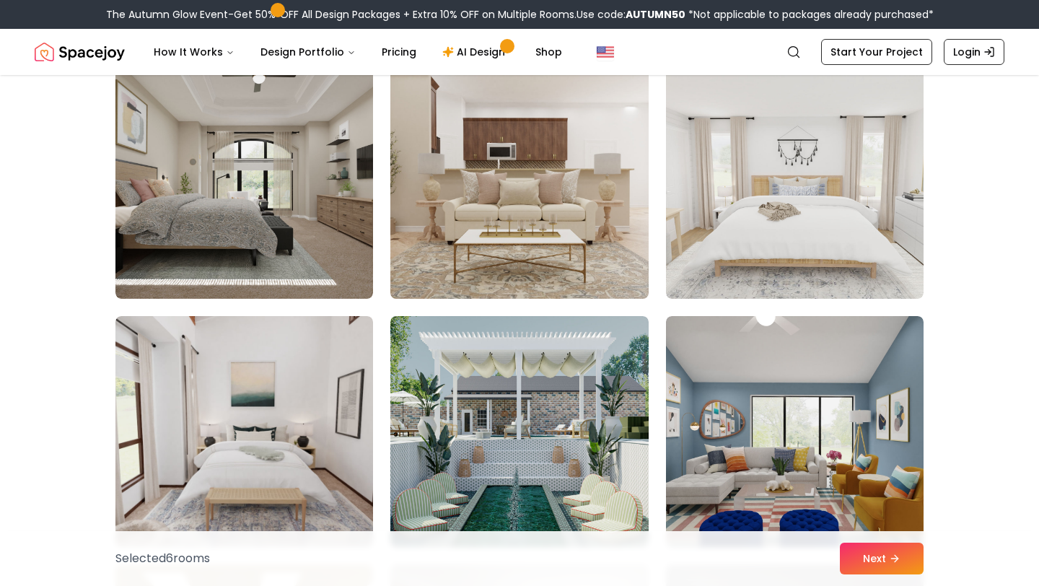 The image size is (1039, 586). Describe the element at coordinates (794, 183) in the screenshot. I see `img: Room room-3` at that location.